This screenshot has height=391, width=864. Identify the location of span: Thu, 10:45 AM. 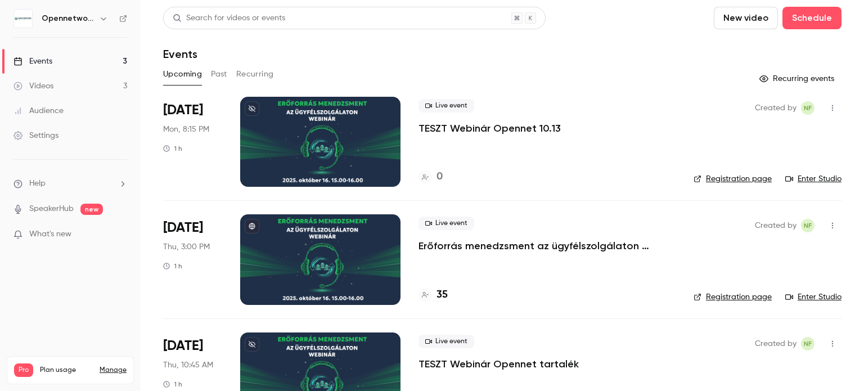
(188, 365).